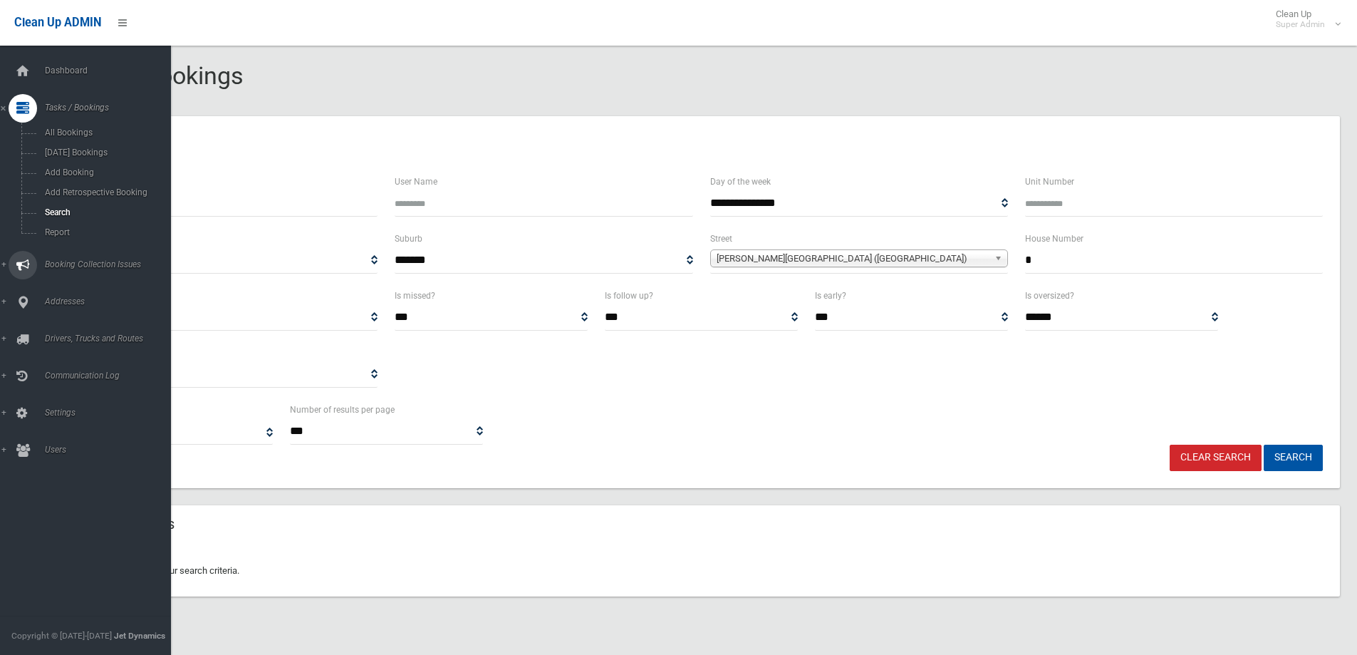  What do you see at coordinates (105, 132) in the screenshot?
I see `span: All Bookings` at bounding box center [105, 132].